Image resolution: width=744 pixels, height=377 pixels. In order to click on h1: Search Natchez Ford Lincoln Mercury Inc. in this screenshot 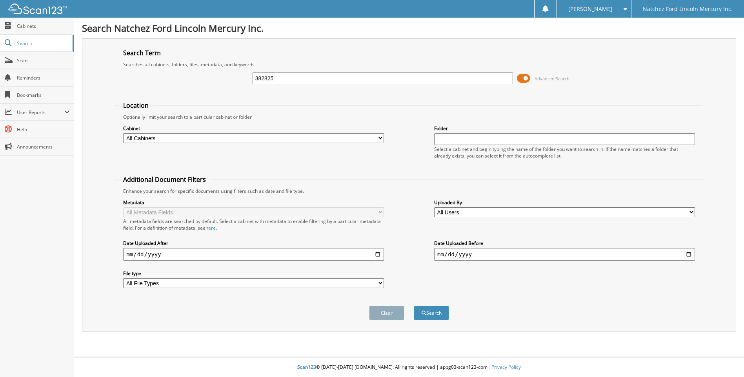, I will do `click(409, 28)`.